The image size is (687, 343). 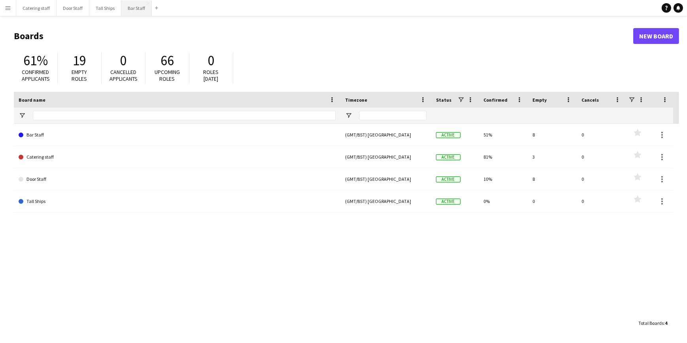 What do you see at coordinates (444, 100) in the screenshot?
I see `span: Status` at bounding box center [444, 100].